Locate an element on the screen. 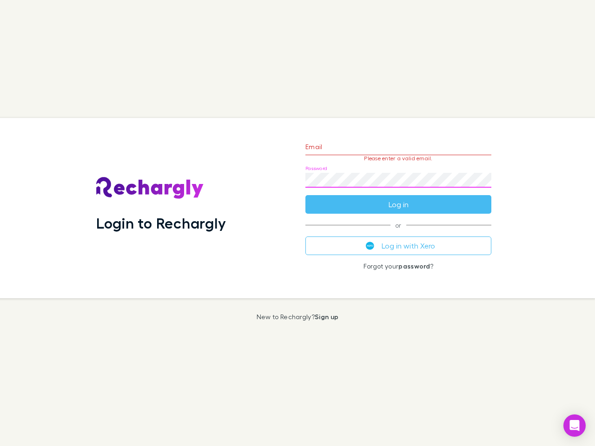 Image resolution: width=595 pixels, height=446 pixels. img: Xero's logo is located at coordinates (370, 246).